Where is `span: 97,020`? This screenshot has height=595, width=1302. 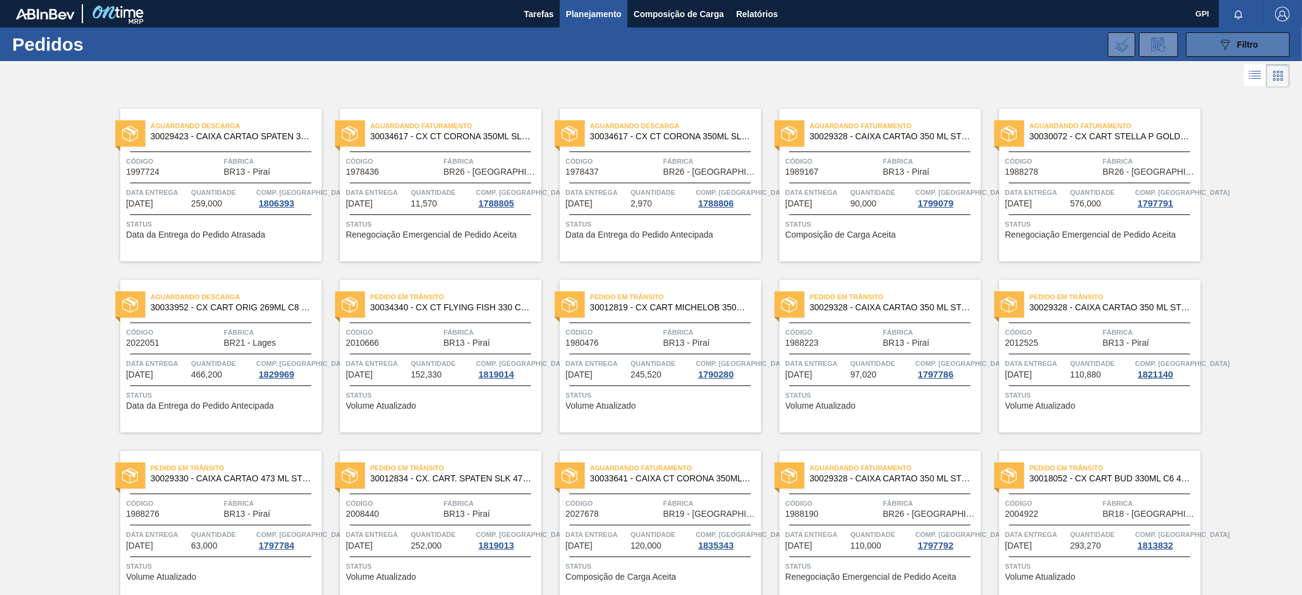
span: 97,020 is located at coordinates (863, 374).